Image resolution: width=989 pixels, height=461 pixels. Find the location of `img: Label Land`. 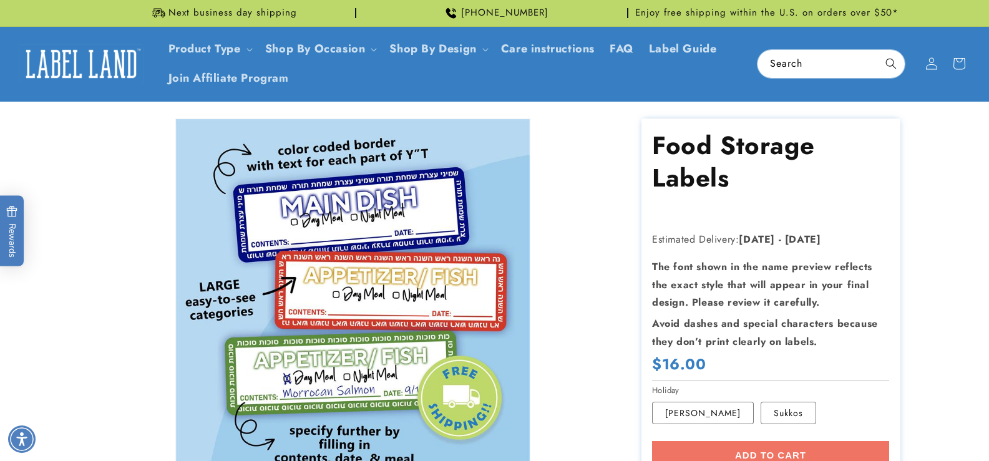

img: Label Land is located at coordinates (81, 64).